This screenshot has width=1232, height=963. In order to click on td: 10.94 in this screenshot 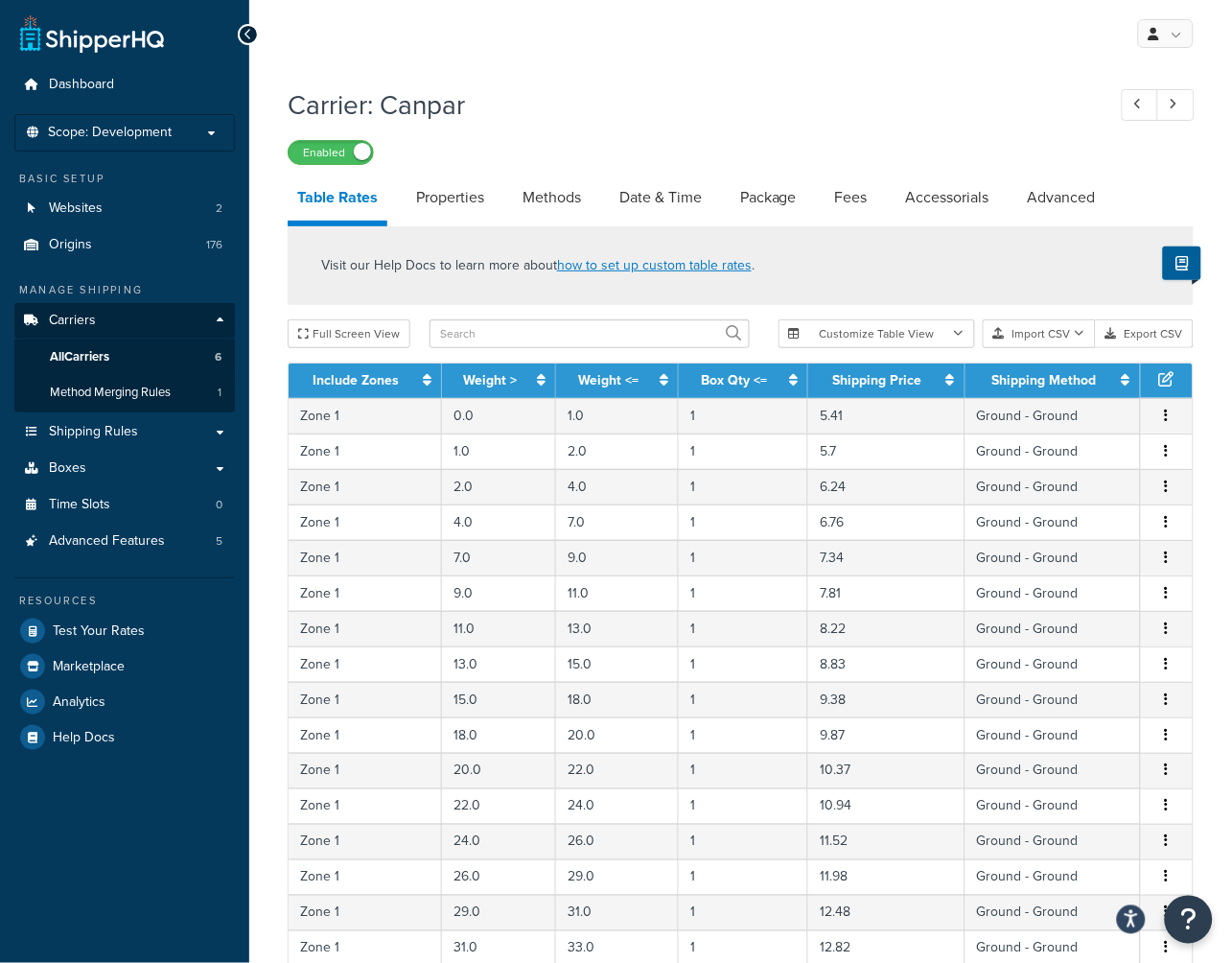, I will do `click(887, 806)`.